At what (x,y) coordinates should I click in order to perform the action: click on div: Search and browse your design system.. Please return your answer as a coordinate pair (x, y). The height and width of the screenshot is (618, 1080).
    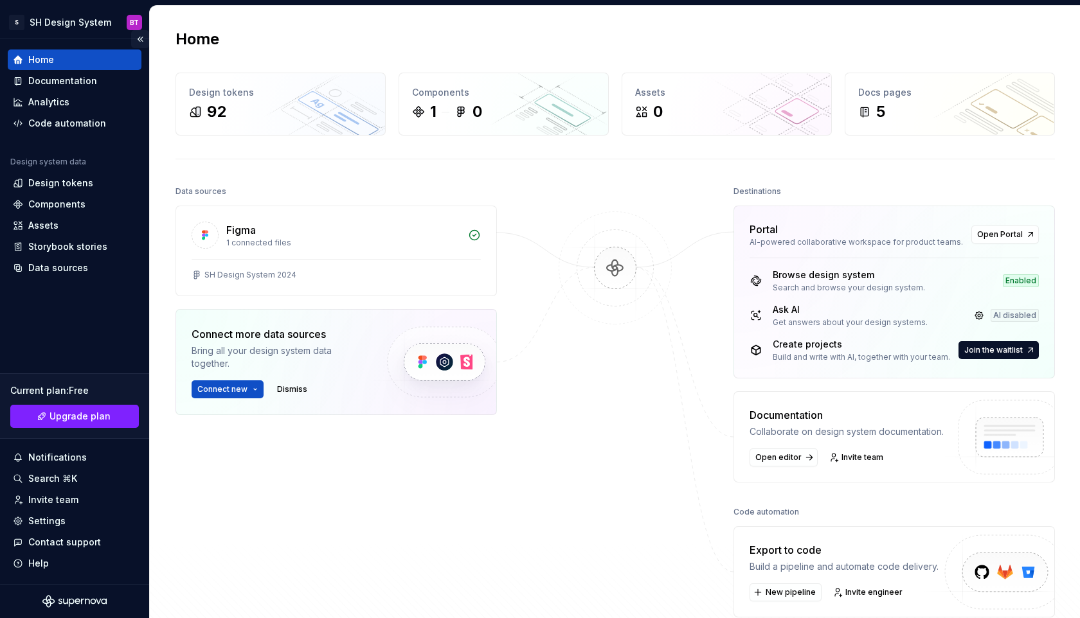
    Looking at the image, I should click on (848, 288).